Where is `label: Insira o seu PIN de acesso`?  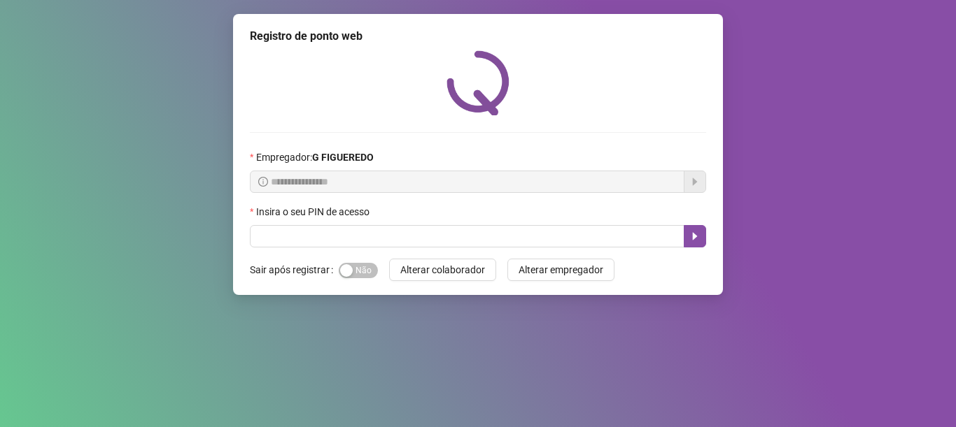 label: Insira o seu PIN de acesso is located at coordinates (314, 212).